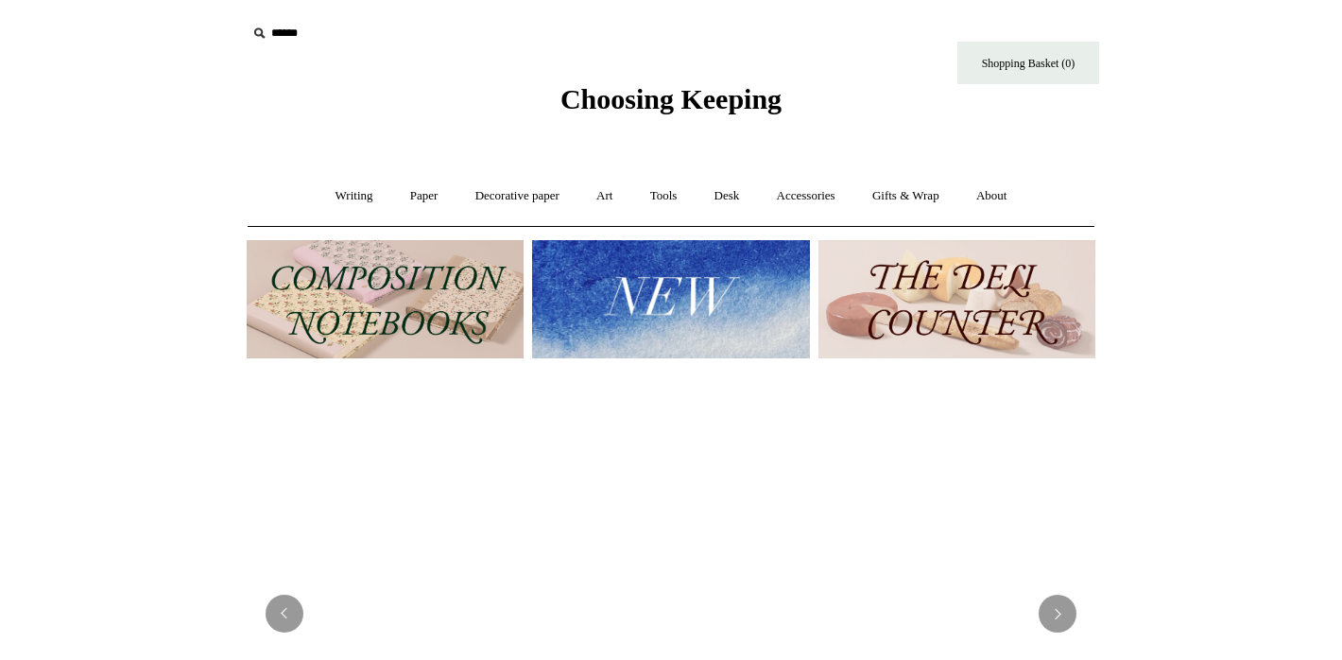 The width and height of the screenshot is (1342, 660). I want to click on img: New.jpg__PID:f73bdf93-380a-4a35-bcfe-7823039498e1, so click(670, 299).